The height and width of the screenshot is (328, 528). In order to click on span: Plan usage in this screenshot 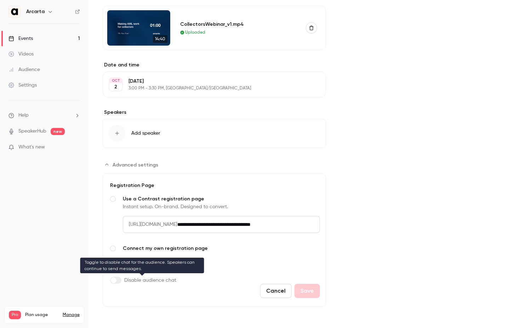, I will do `click(42, 315)`.